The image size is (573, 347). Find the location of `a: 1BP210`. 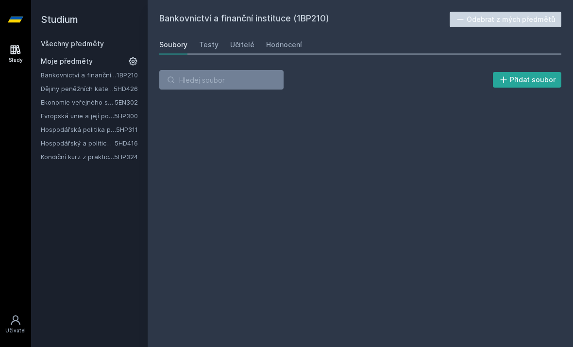

a: 1BP210 is located at coordinates (127, 75).